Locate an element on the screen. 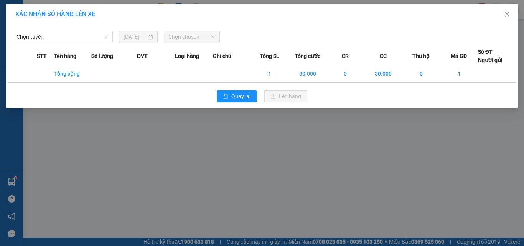 This screenshot has width=524, height=246. button: uploadLên hàng is located at coordinates (286, 96).